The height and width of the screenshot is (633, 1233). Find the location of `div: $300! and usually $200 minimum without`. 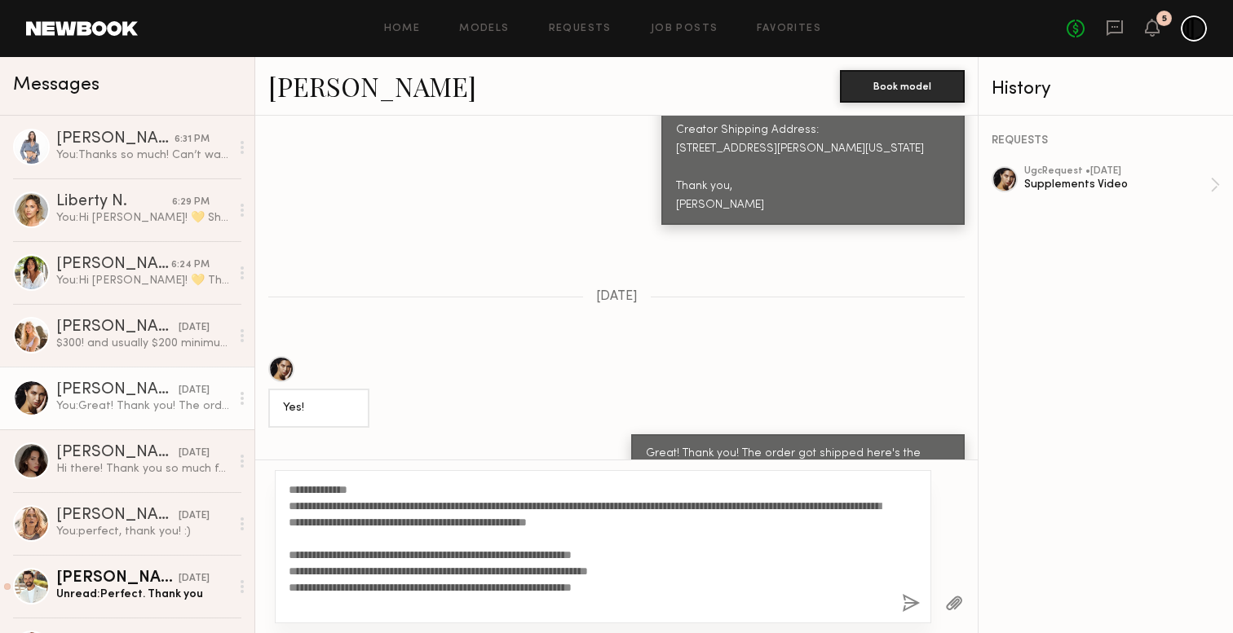

div: $300! and usually $200 minimum without is located at coordinates (143, 343).